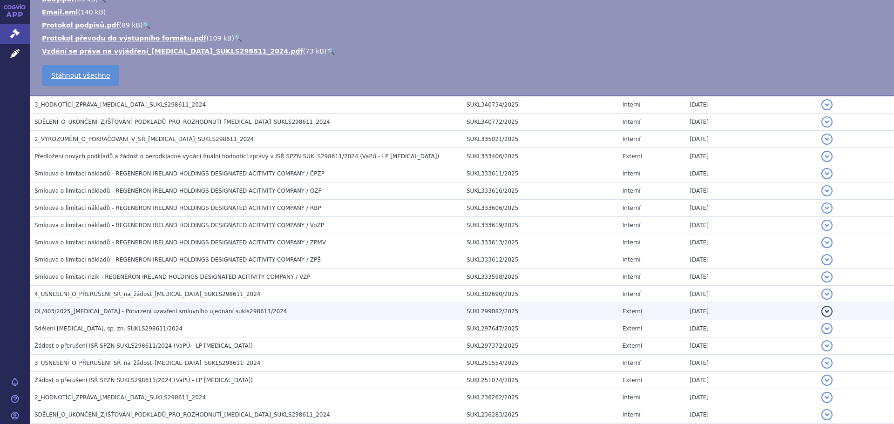 The height and width of the screenshot is (424, 894). I want to click on span: Smlouva o limitaci nákladů - REGENERON IRELAND HOLDINGS DESIGNATED ACITIVITY COMPANY / RBP, so click(178, 208).